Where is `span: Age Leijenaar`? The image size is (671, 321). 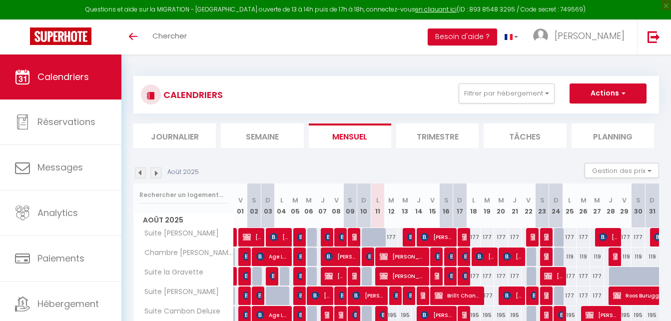
span: Age Leijenaar is located at coordinates (272, 256).